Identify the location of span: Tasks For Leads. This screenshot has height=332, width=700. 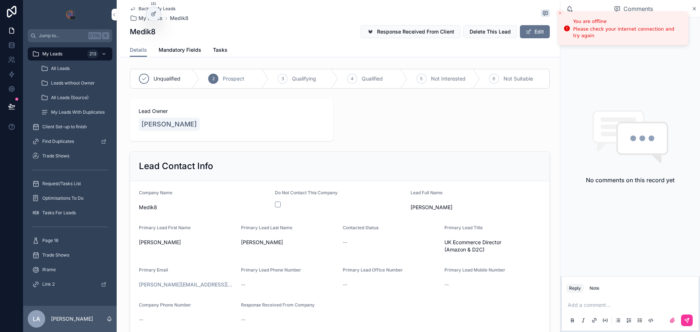
(59, 213).